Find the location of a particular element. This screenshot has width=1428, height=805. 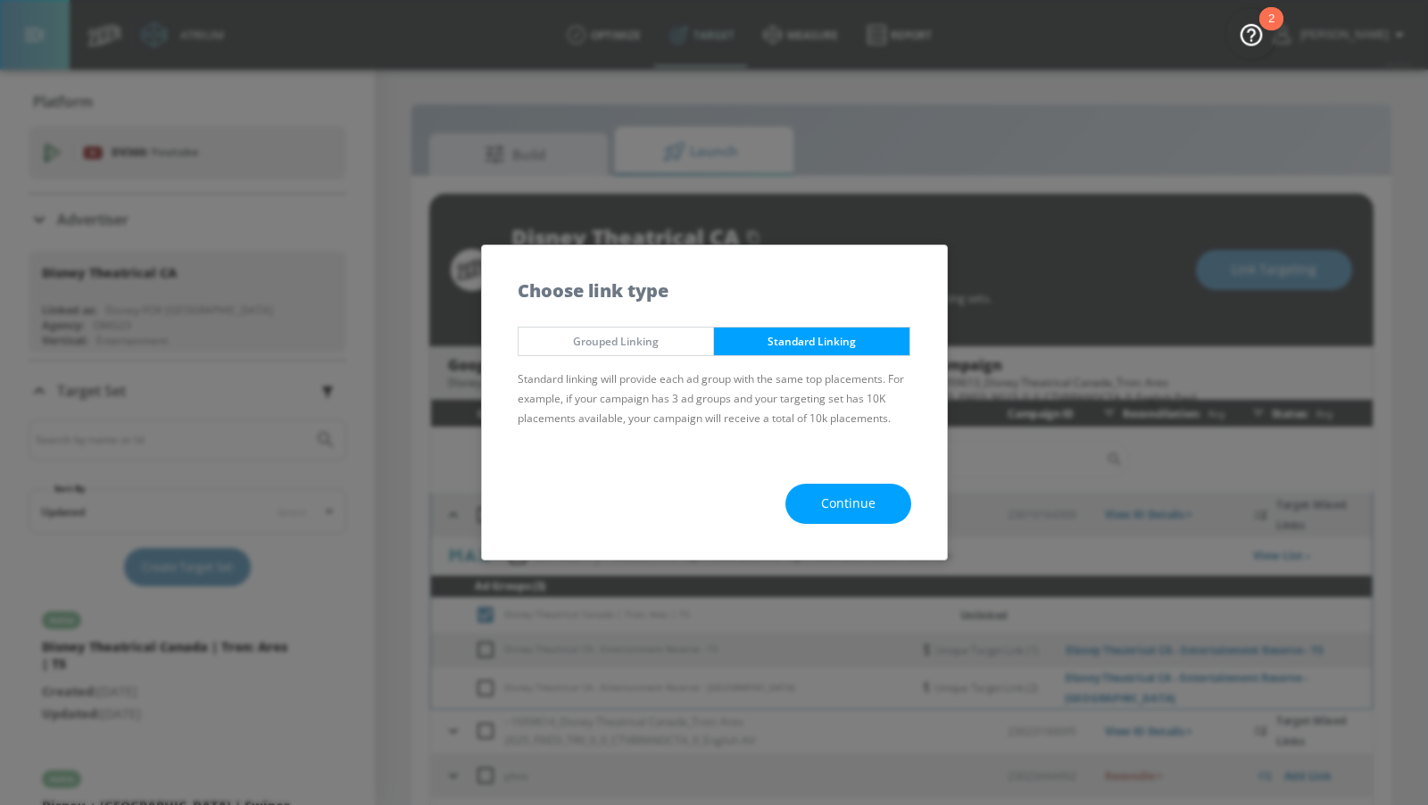

button: Standard Linking is located at coordinates (811, 341).